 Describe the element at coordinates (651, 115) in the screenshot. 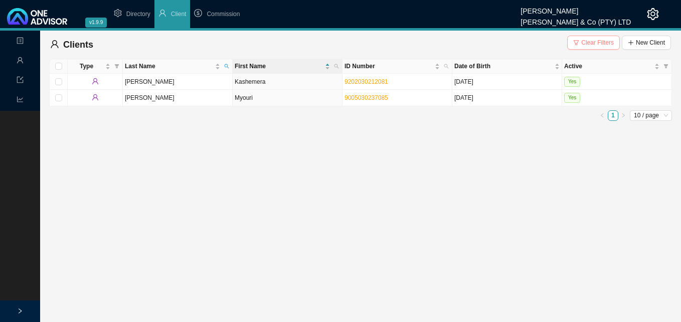

I see `span: 10 / page` at that location.